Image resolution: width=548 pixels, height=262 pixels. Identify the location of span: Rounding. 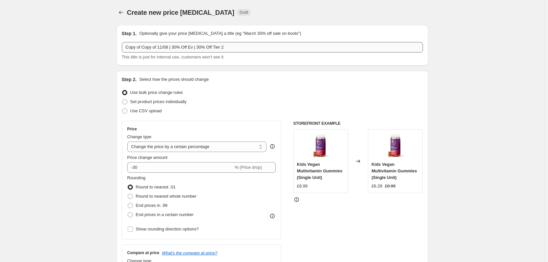
(136, 177).